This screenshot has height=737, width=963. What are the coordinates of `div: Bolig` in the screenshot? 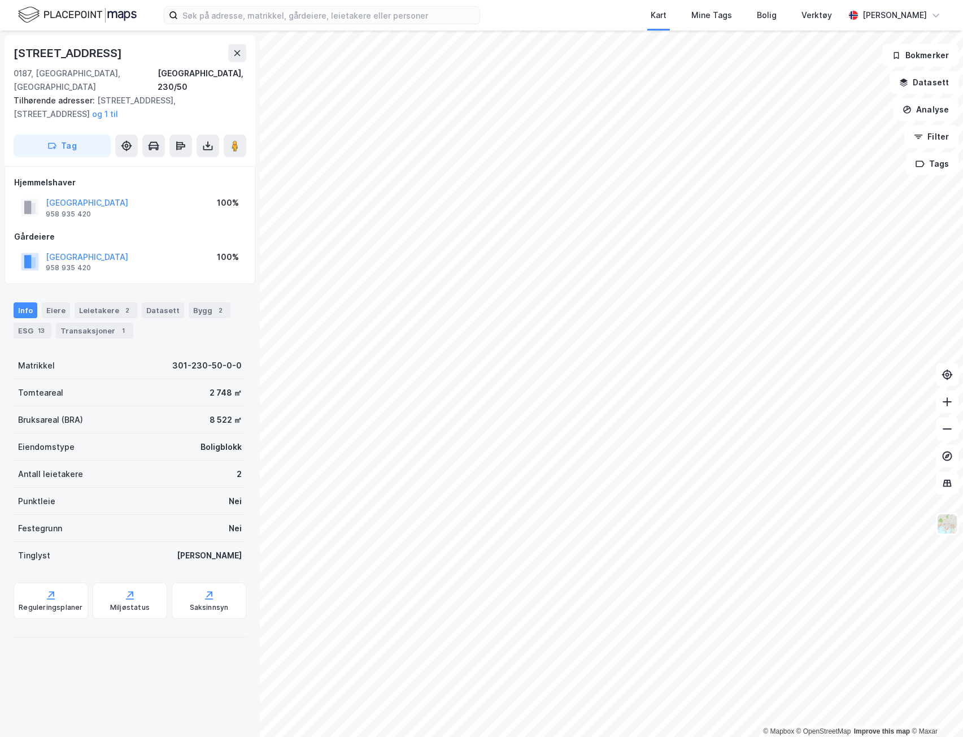 It's located at (767, 15).